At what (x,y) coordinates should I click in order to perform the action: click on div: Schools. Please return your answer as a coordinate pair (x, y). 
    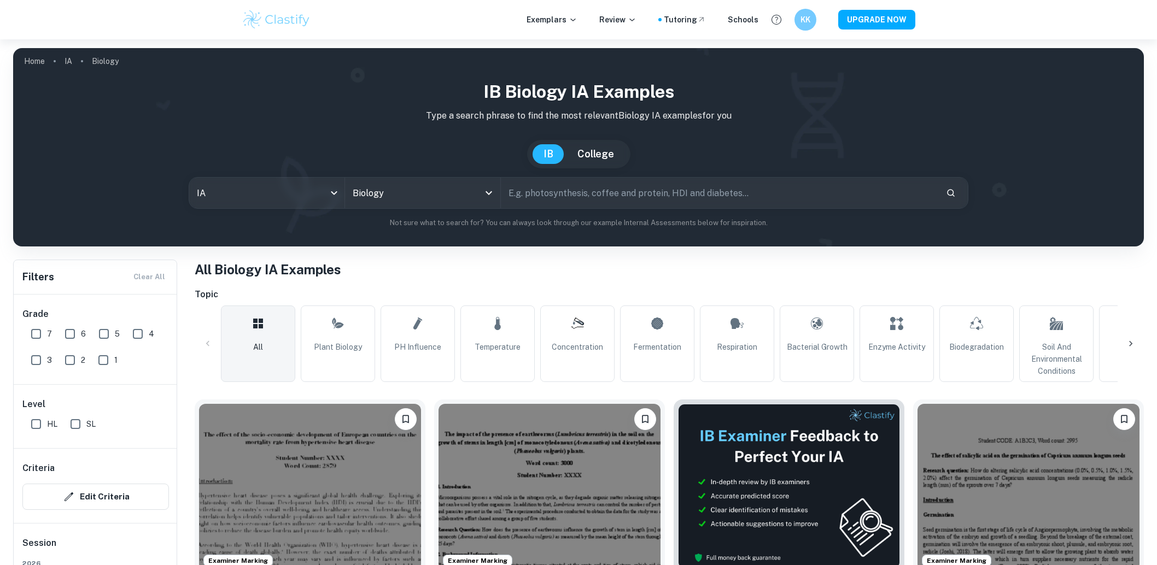
    Looking at the image, I should click on (743, 20).